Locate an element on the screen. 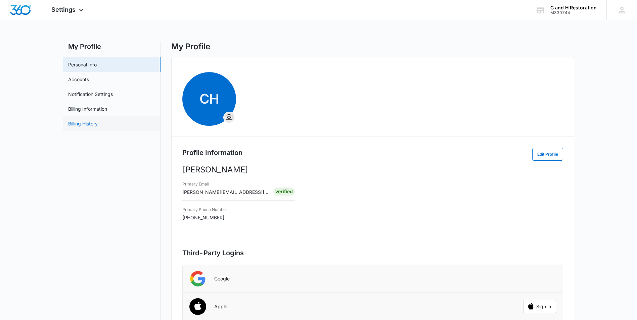 The width and height of the screenshot is (637, 320). p: Google is located at coordinates (222, 279).